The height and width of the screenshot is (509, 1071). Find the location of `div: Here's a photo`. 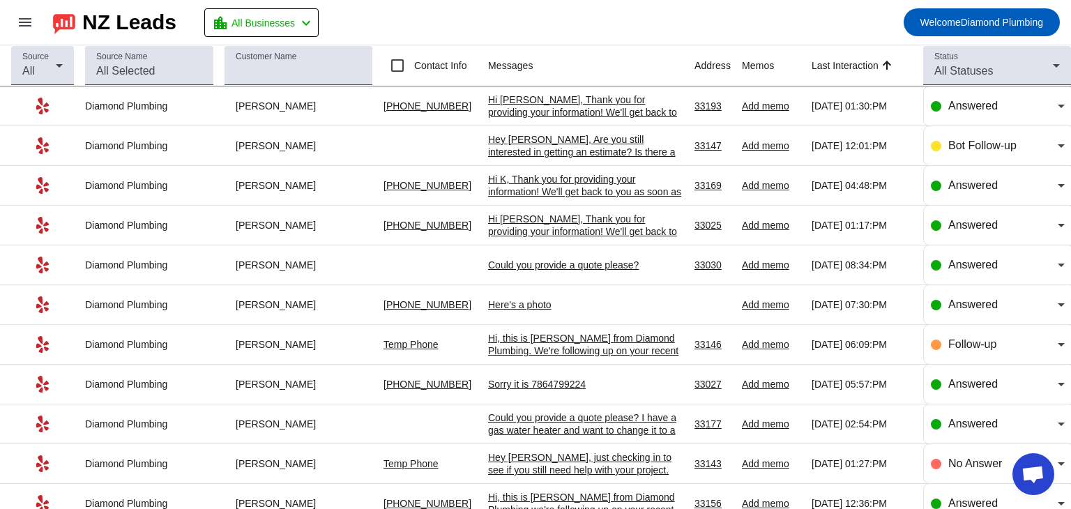

div: Here's a photo is located at coordinates (586, 305).